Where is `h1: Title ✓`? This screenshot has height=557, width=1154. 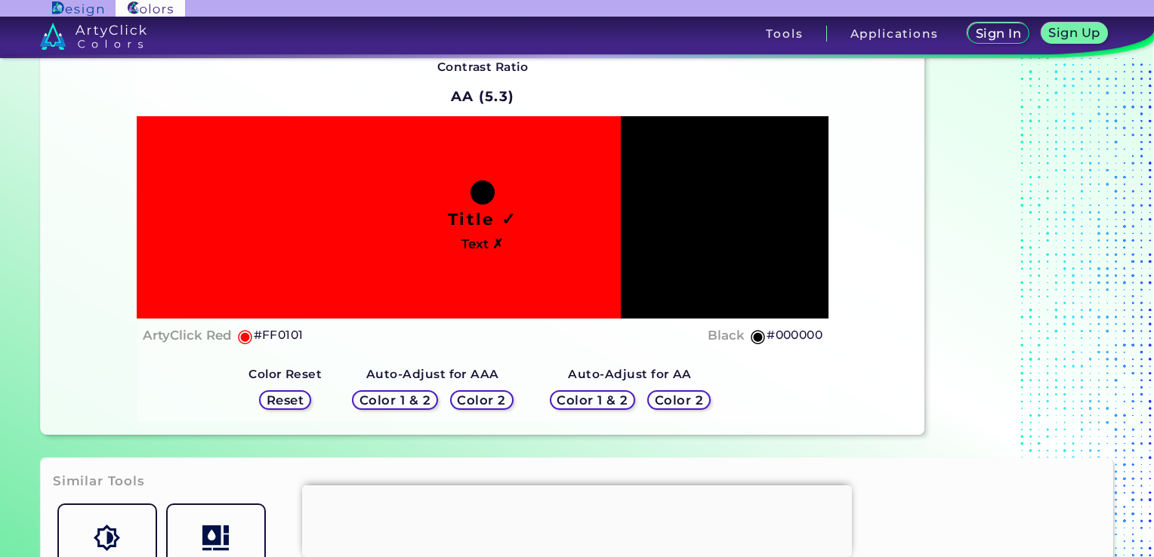 h1: Title ✓ is located at coordinates (482, 219).